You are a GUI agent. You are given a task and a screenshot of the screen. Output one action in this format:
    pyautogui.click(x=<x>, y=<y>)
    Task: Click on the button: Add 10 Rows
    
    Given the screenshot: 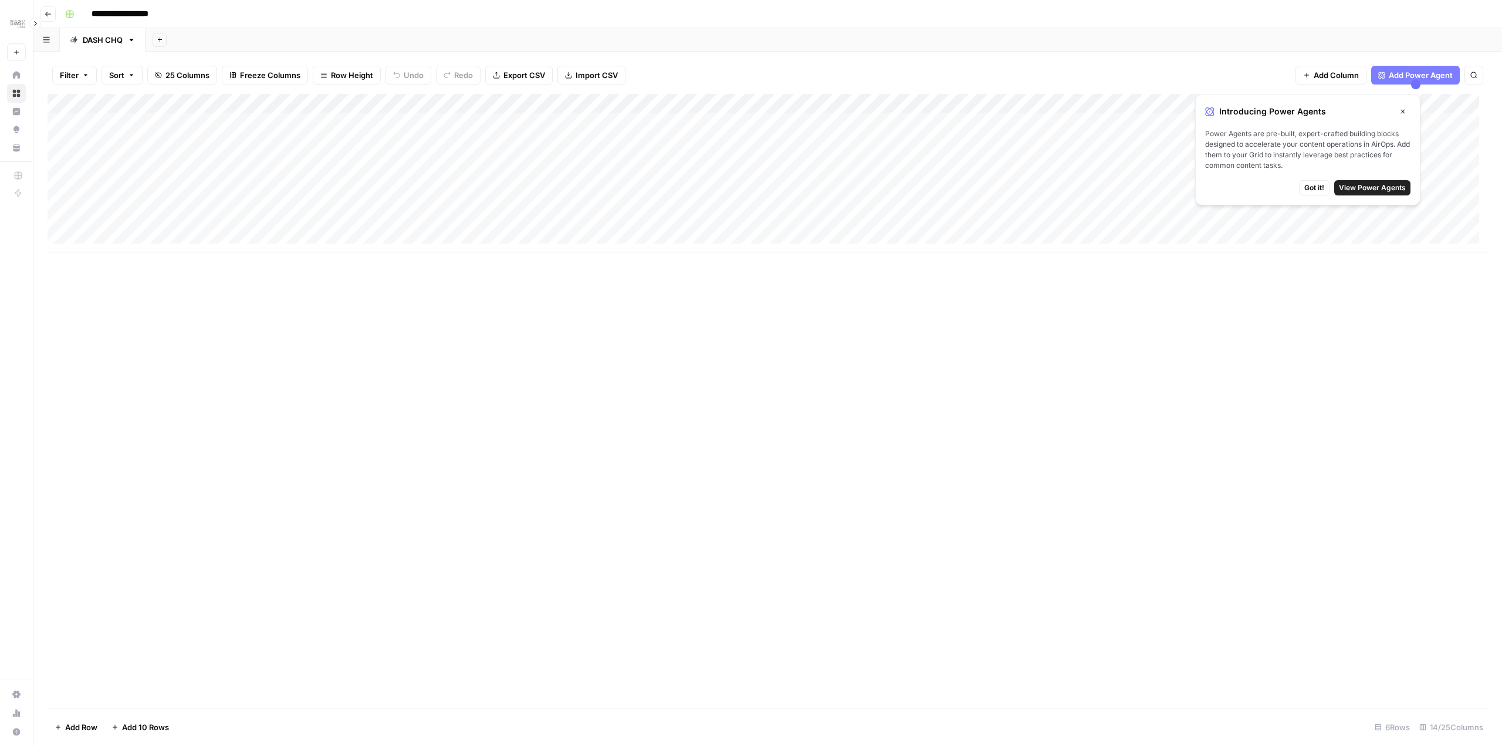 What is the action you would take?
    pyautogui.click(x=140, y=727)
    